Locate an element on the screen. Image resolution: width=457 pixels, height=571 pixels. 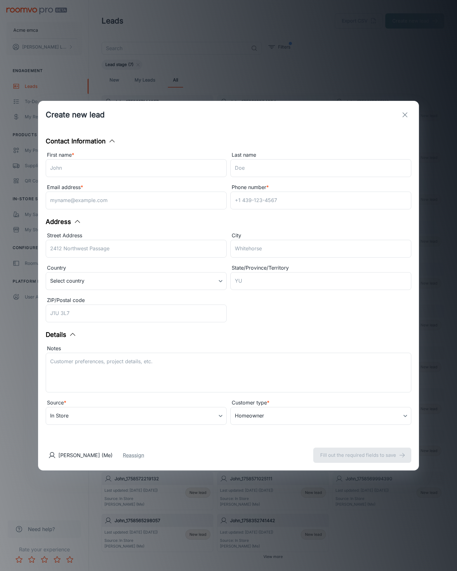
input: +1 439-123-4567 is located at coordinates (321, 200).